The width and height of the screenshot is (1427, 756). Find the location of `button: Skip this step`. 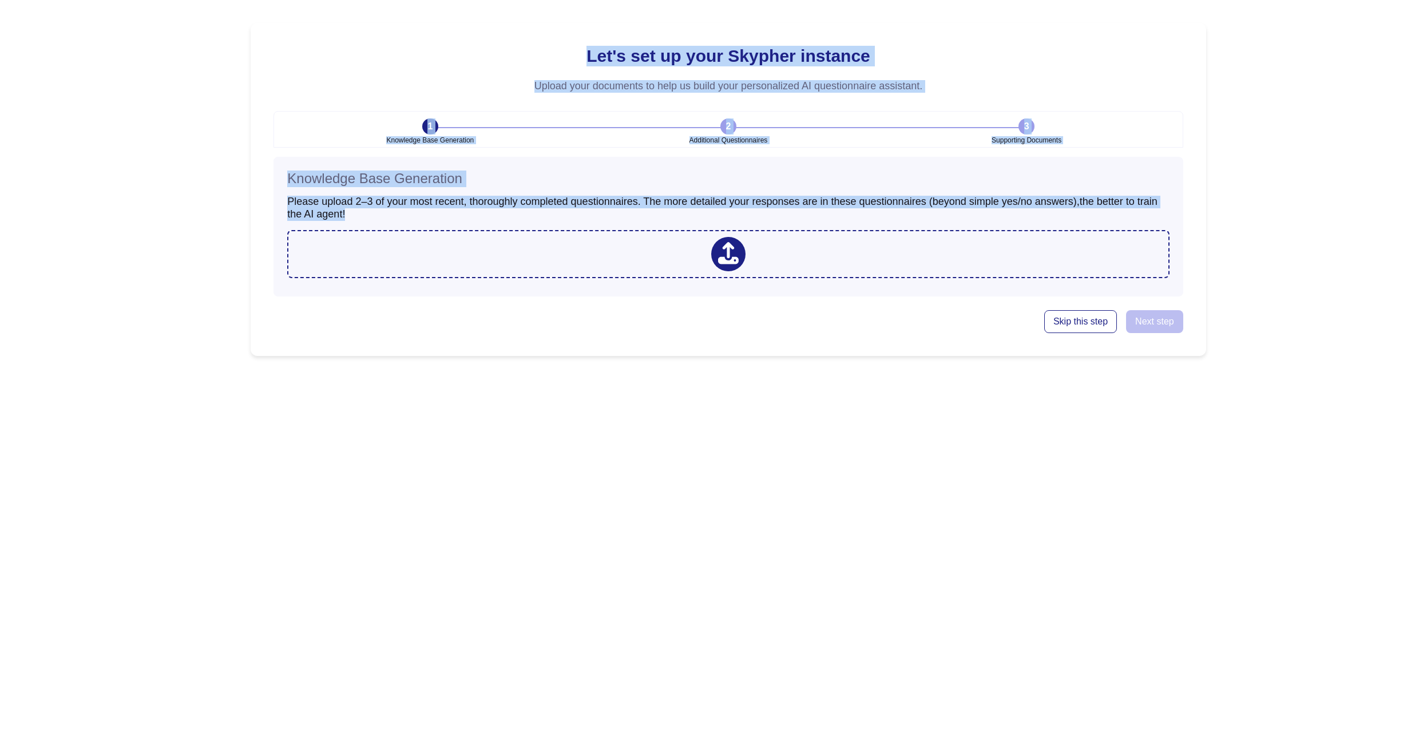

button: Skip this step is located at coordinates (1081, 322).